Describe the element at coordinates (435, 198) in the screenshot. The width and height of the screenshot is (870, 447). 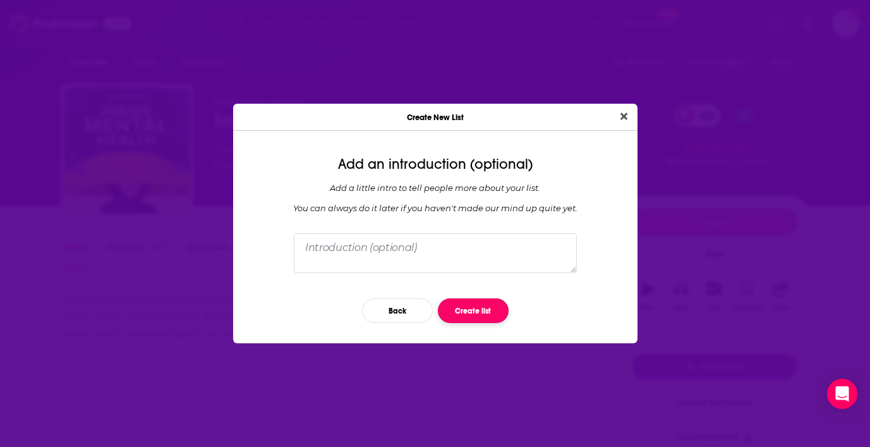
I see `div: Add a little intro to tell people more about your list. You can always do it later if you haven '...` at that location.